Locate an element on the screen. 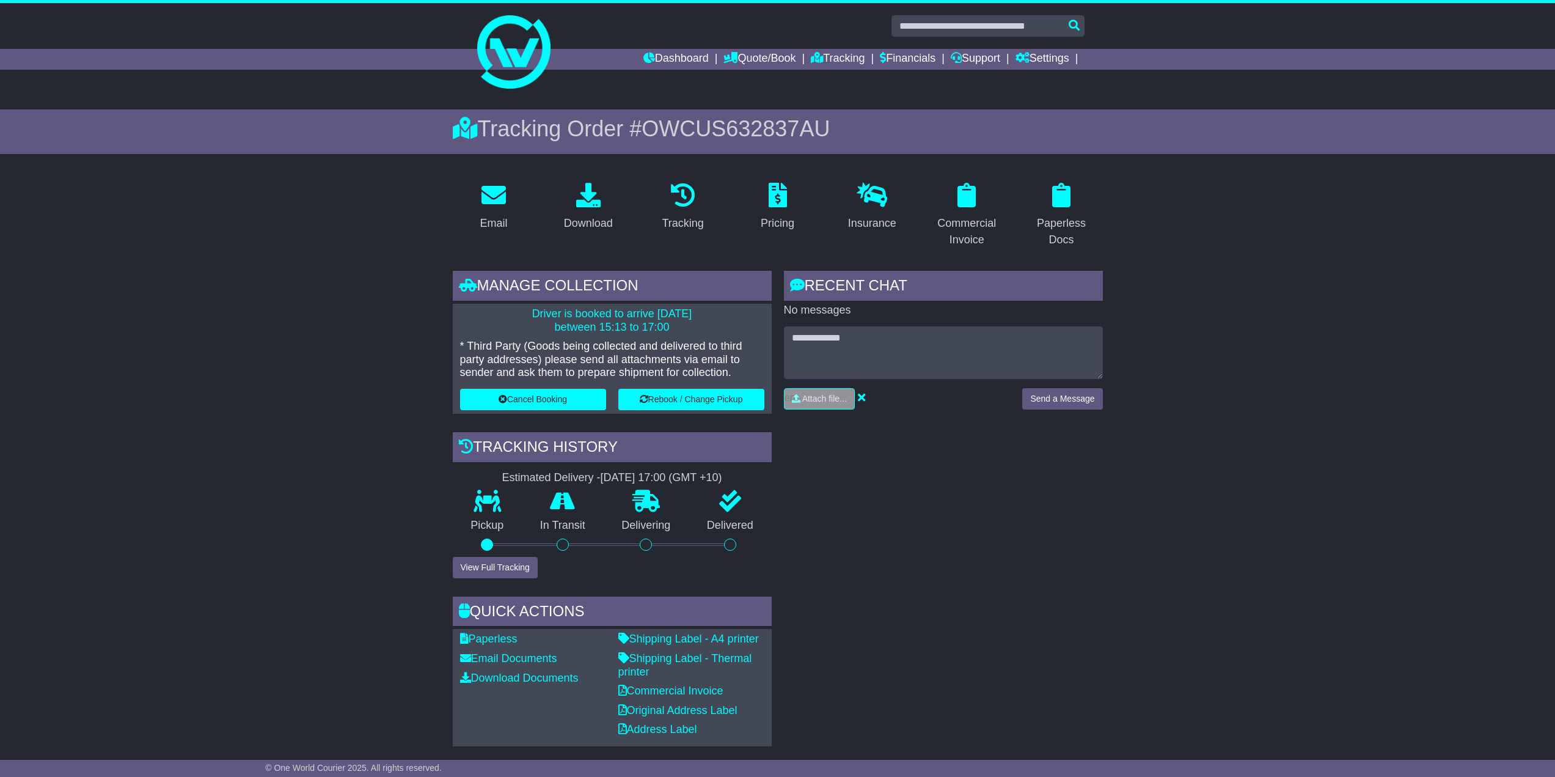 Image resolution: width=1555 pixels, height=777 pixels. a: Original Address Label is located at coordinates (678, 710).